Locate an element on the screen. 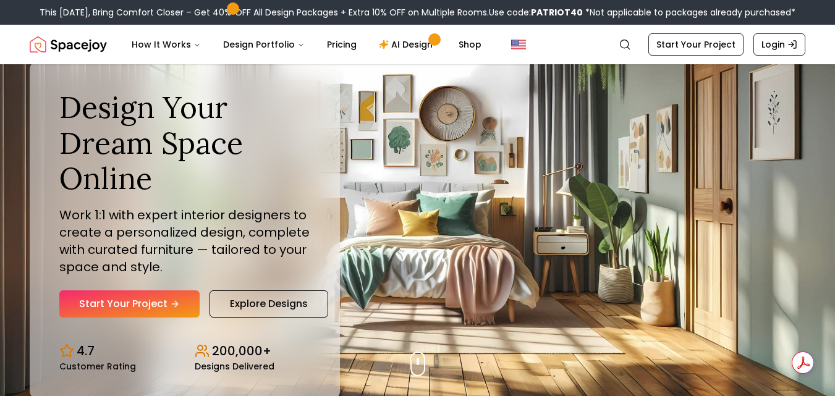  img: Spacejoy Logo is located at coordinates (68, 45).